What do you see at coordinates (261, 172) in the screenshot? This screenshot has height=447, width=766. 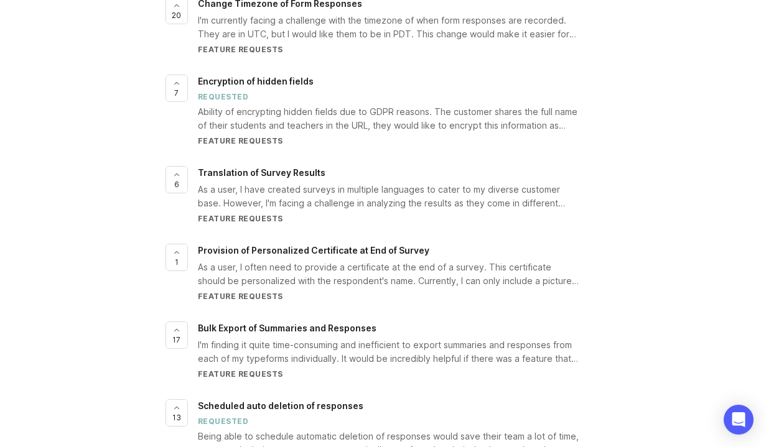 I see `span: Translation of Survey Results` at bounding box center [261, 172].